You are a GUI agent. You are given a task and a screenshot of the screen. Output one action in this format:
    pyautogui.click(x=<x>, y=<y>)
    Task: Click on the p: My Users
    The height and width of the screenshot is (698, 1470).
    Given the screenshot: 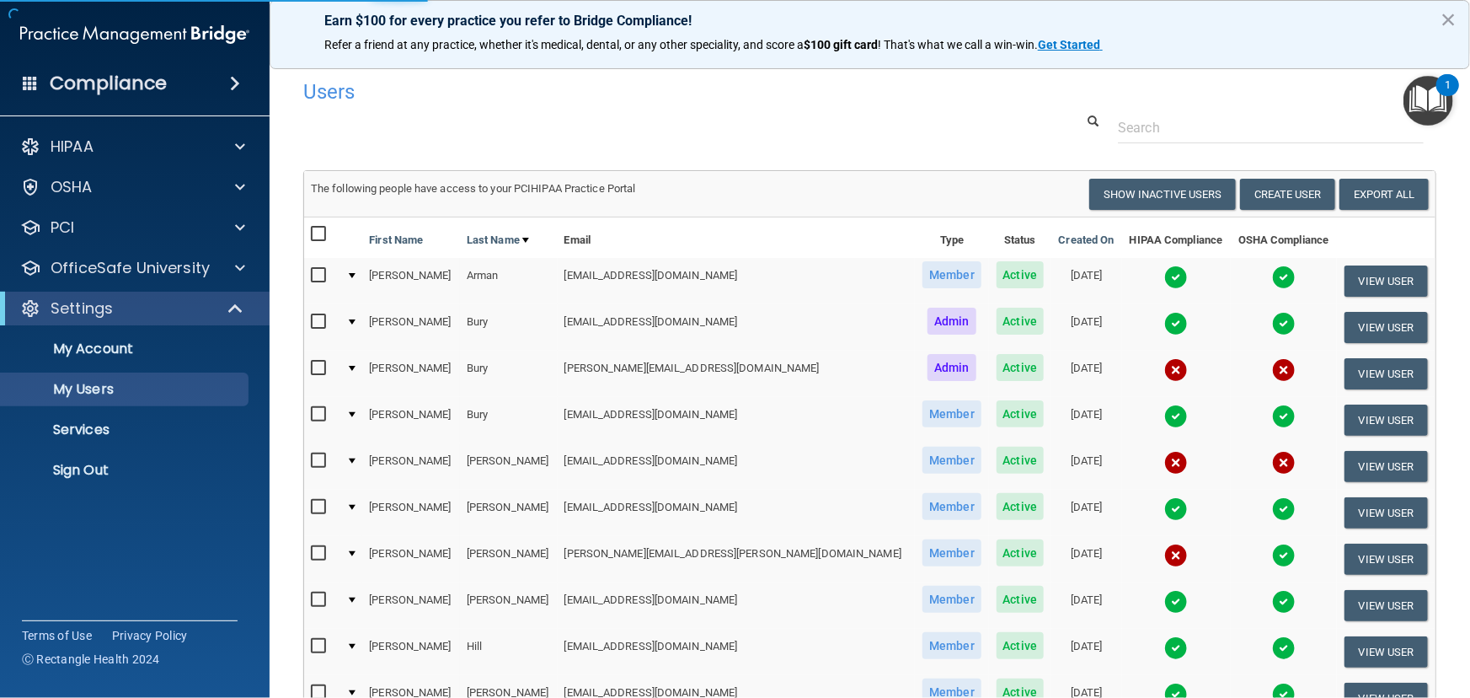 What is the action you would take?
    pyautogui.click(x=126, y=389)
    